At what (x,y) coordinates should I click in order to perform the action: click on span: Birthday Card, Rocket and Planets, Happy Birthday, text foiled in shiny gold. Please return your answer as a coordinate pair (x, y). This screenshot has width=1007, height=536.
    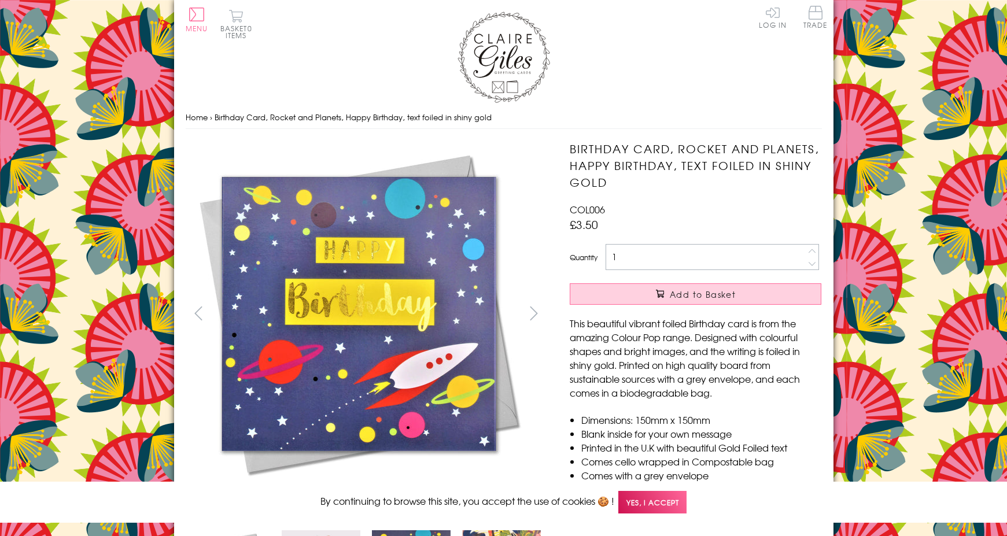
    Looking at the image, I should click on (353, 117).